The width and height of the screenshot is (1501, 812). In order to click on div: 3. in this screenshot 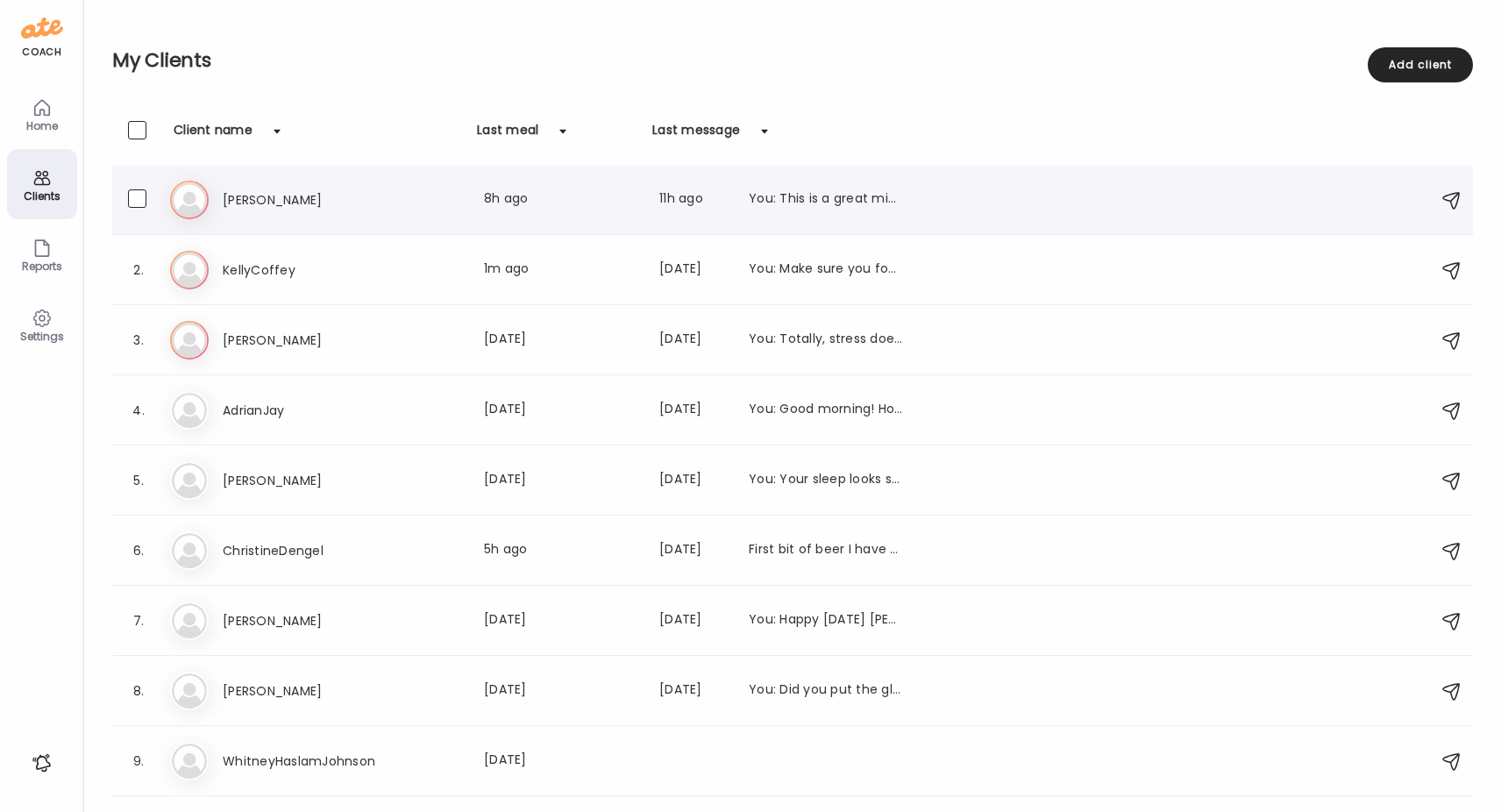, I will do `click(139, 341)`.